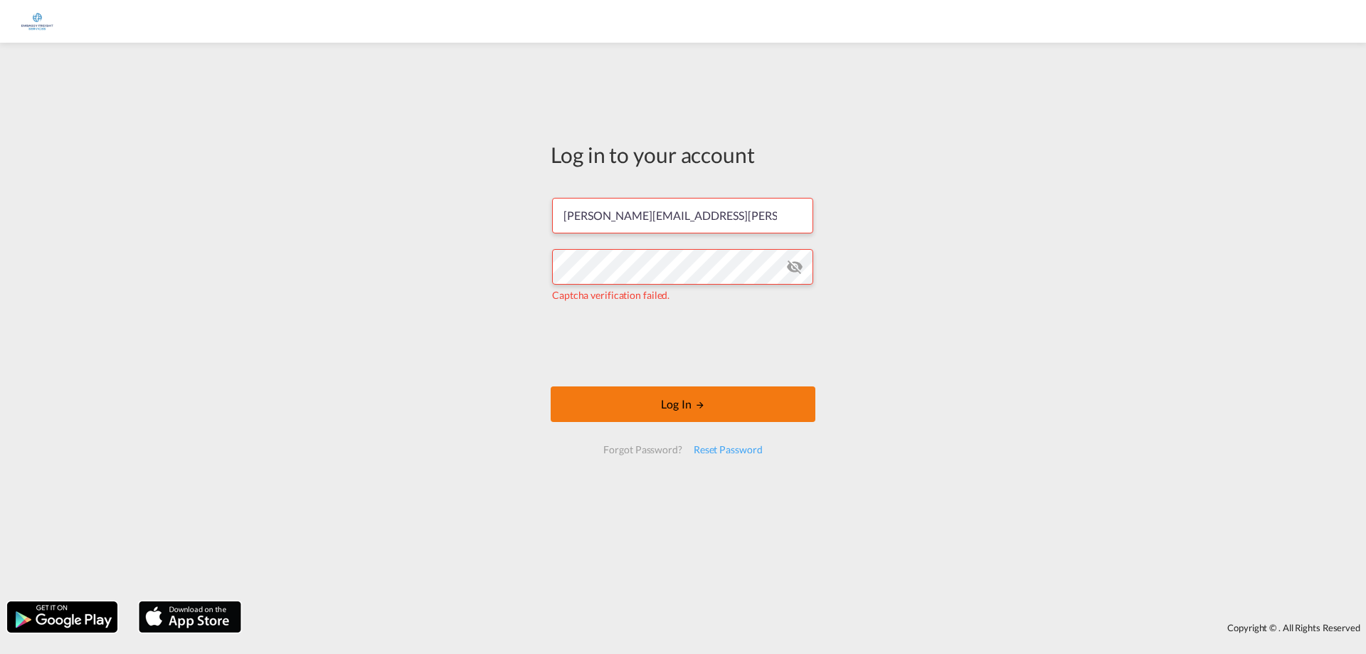 Image resolution: width=1366 pixels, height=654 pixels. What do you see at coordinates (728, 450) in the screenshot?
I see `div: Reset Password` at bounding box center [728, 450].